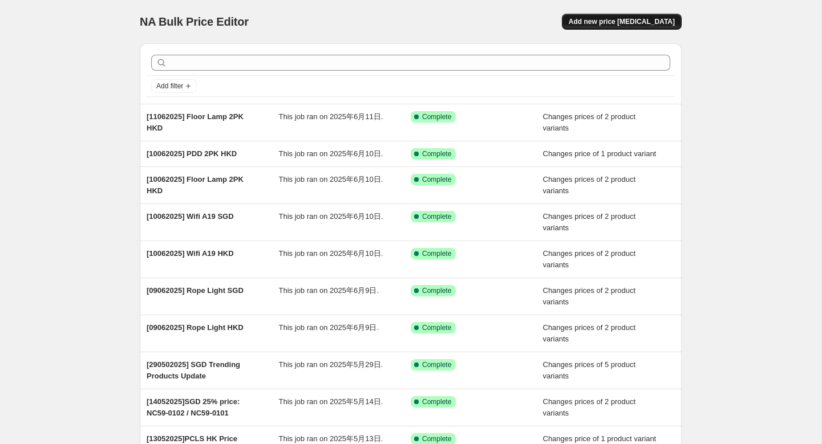 The height and width of the screenshot is (444, 822). Describe the element at coordinates (589, 370) in the screenshot. I see `span: Changes prices of 5 product variants` at that location.